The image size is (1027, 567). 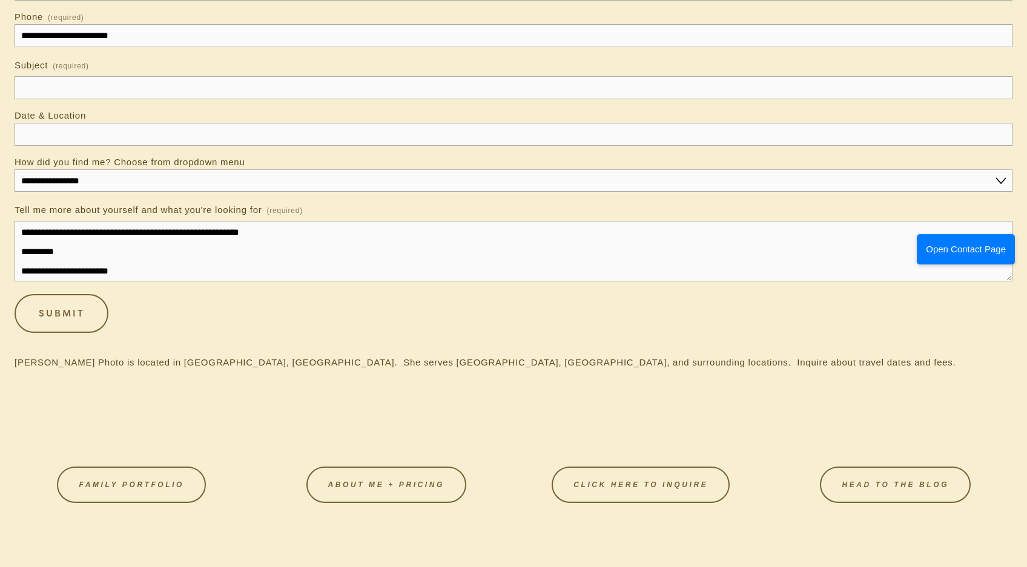 What do you see at coordinates (130, 162) in the screenshot?
I see `span: How did you find me? Choose from dropdown menu` at bounding box center [130, 162].